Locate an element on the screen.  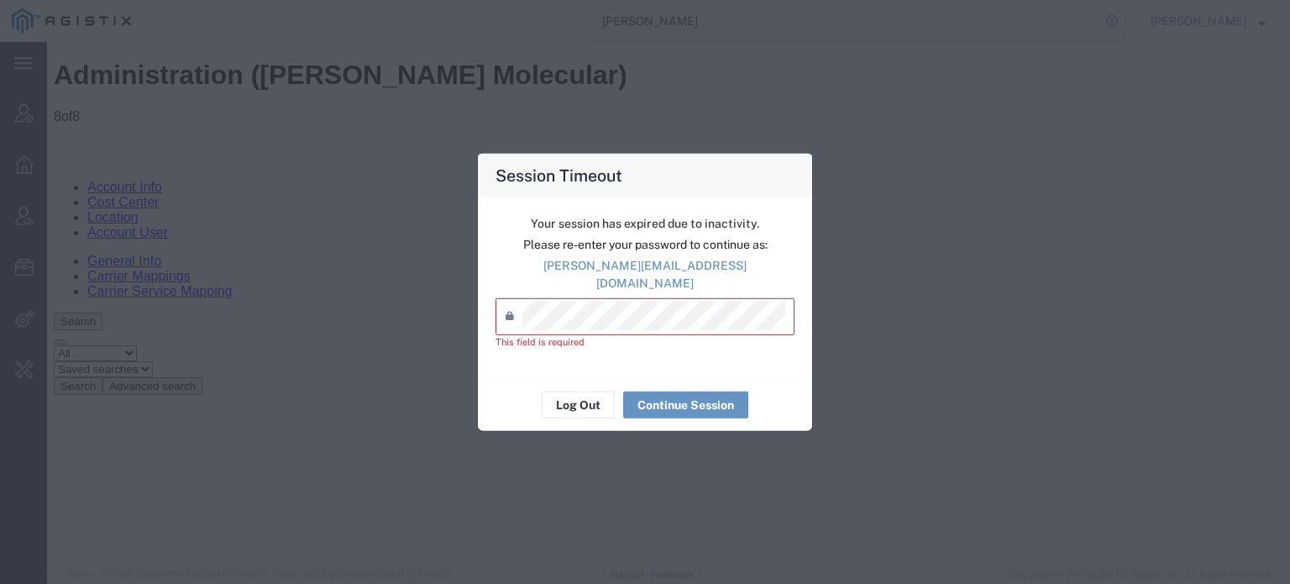
a: General Info is located at coordinates (77, 218).